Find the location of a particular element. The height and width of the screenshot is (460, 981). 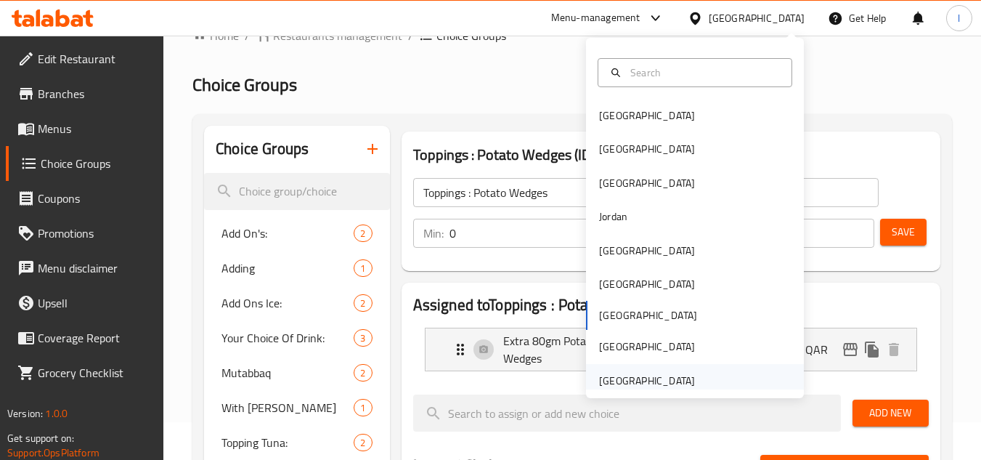

a: Menus is located at coordinates (85, 129).